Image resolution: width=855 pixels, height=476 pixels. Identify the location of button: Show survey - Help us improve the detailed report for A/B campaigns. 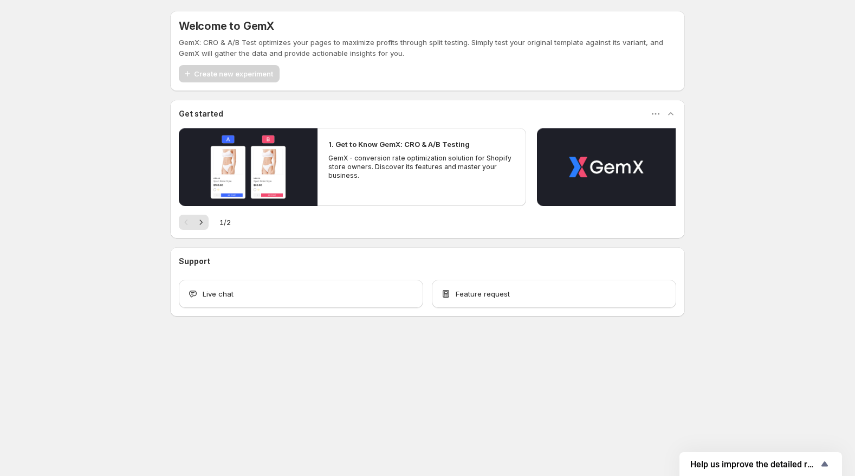
(761, 464).